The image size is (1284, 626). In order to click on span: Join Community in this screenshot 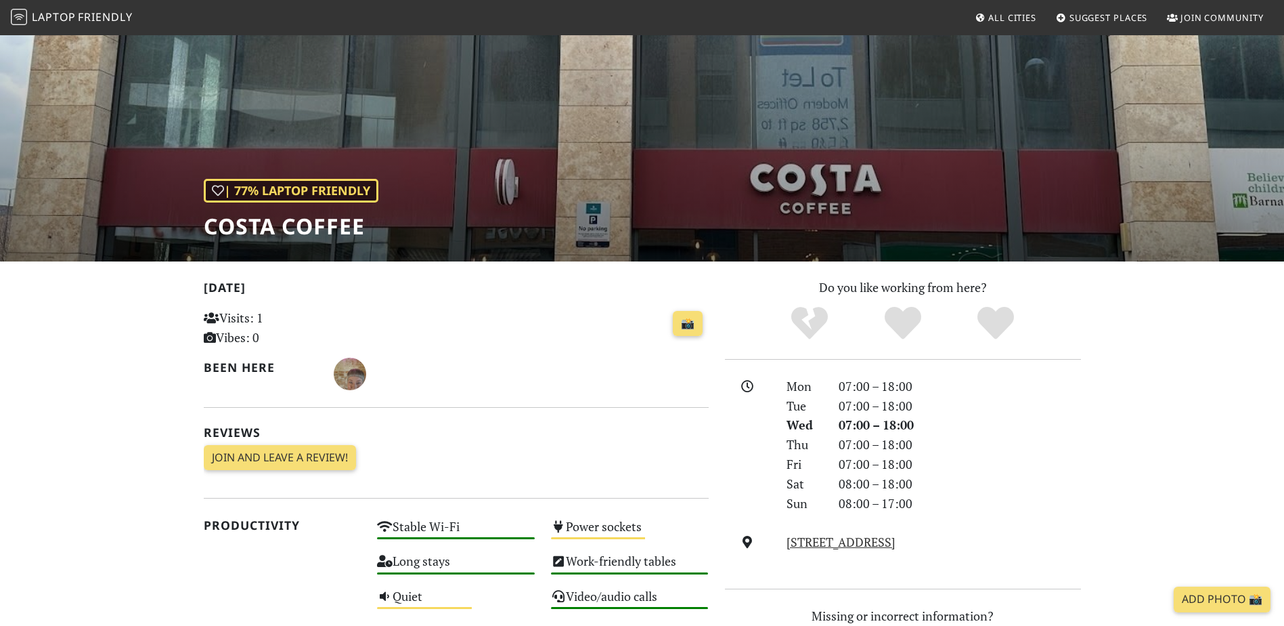, I will do `click(1222, 18)`.